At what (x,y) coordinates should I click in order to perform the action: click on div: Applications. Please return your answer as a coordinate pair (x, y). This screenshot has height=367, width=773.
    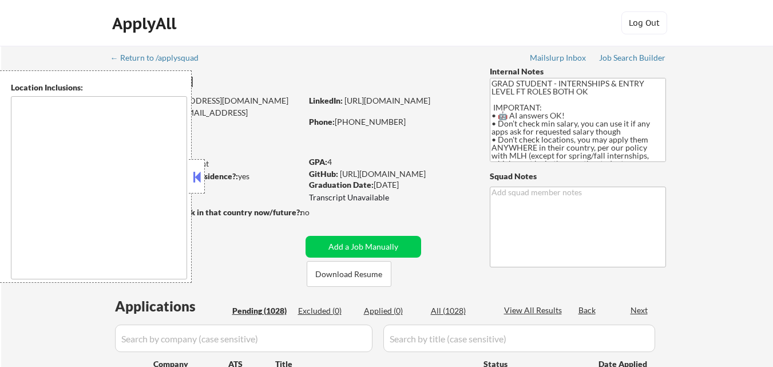
    Looking at the image, I should click on (172, 306).